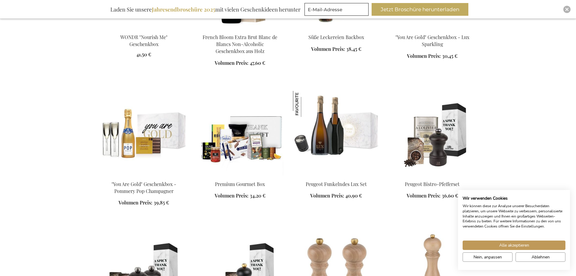 This screenshot has height=276, width=576. What do you see at coordinates (144, 41) in the screenshot?
I see `a: WONDR "Nourish Me" Geschenkbox` at bounding box center [144, 41].